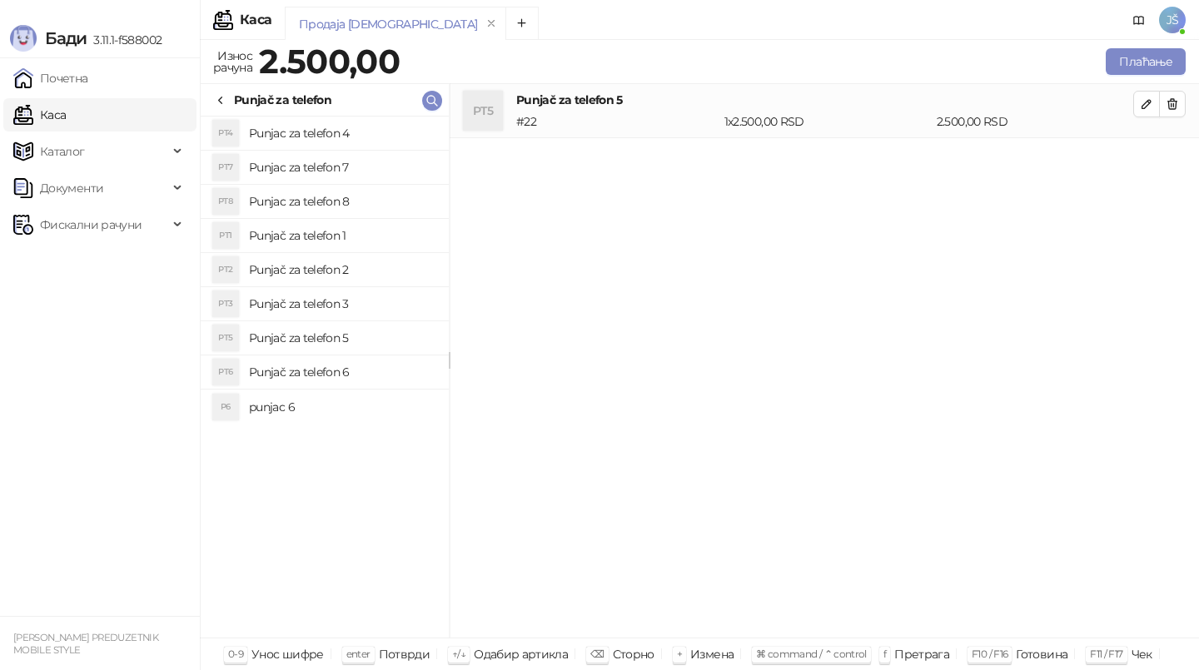 This screenshot has height=670, width=1199. What do you see at coordinates (236, 653) in the screenshot?
I see `span: 0-9` at bounding box center [236, 653].